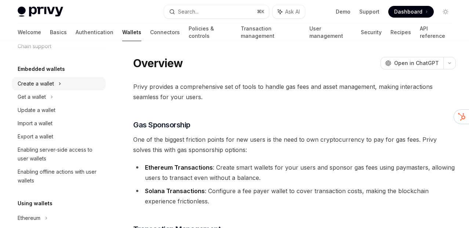 The width and height of the screenshot is (469, 228). I want to click on div: Enabling server-side access to user wallets, so click(59, 154).